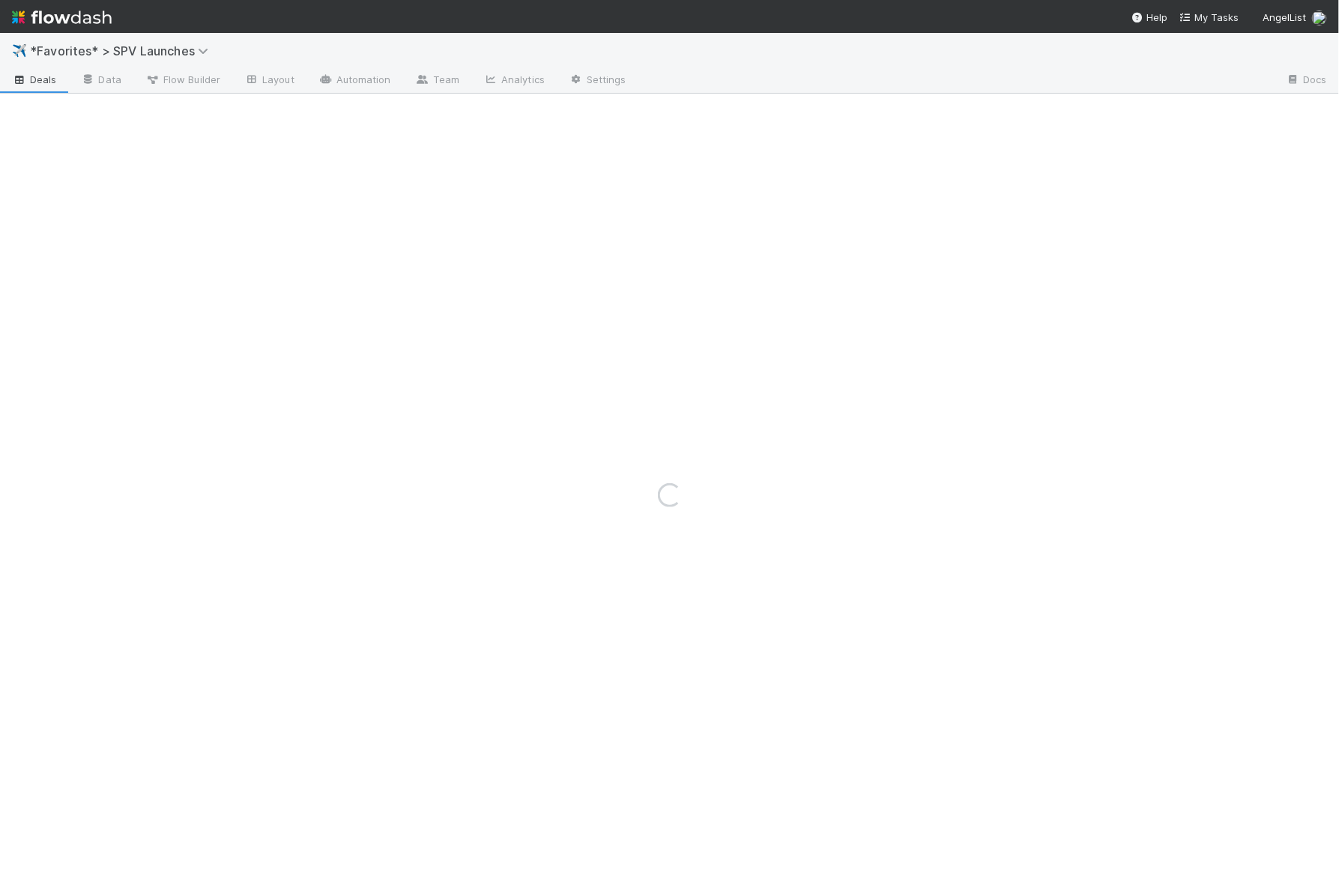 The height and width of the screenshot is (896, 1339). Describe the element at coordinates (183, 79) in the screenshot. I see `span: Flow Builder` at that location.